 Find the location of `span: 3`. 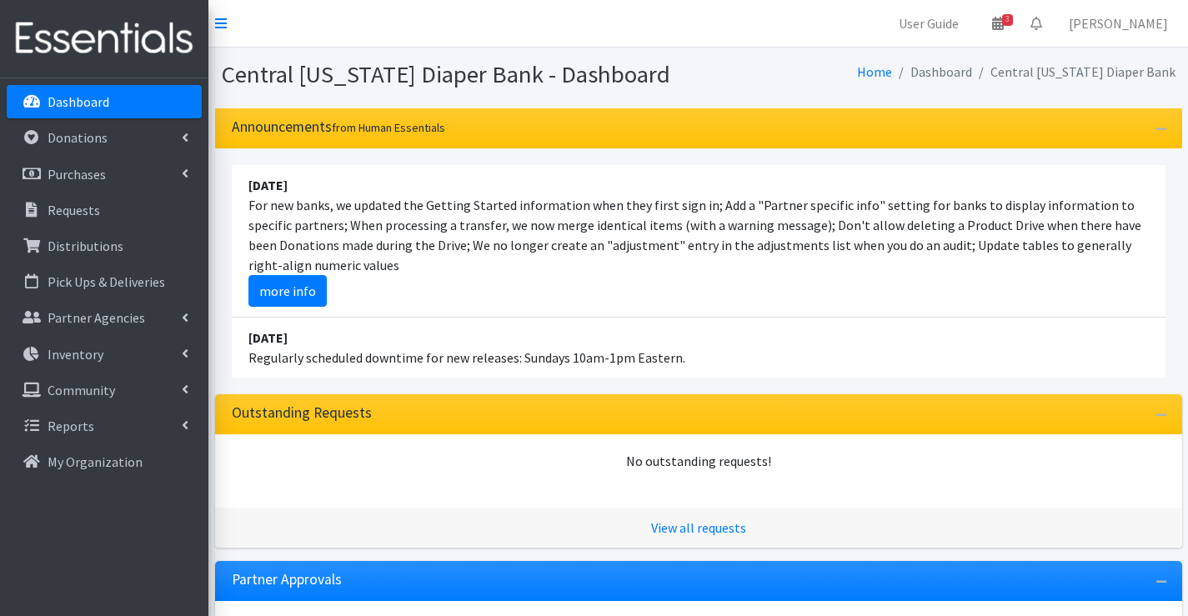

span: 3 is located at coordinates (1008, 20).